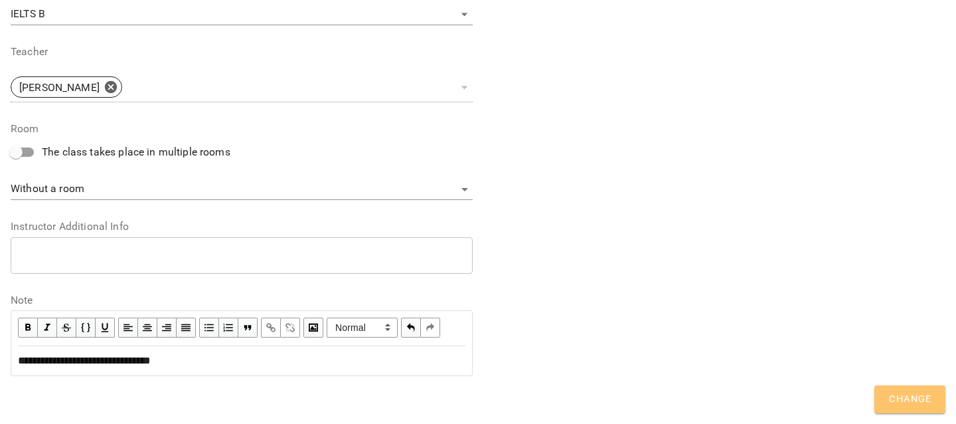 Image resolution: width=956 pixels, height=424 pixels. Describe the element at coordinates (242, 129) in the screenshot. I see `label: Room` at that location.